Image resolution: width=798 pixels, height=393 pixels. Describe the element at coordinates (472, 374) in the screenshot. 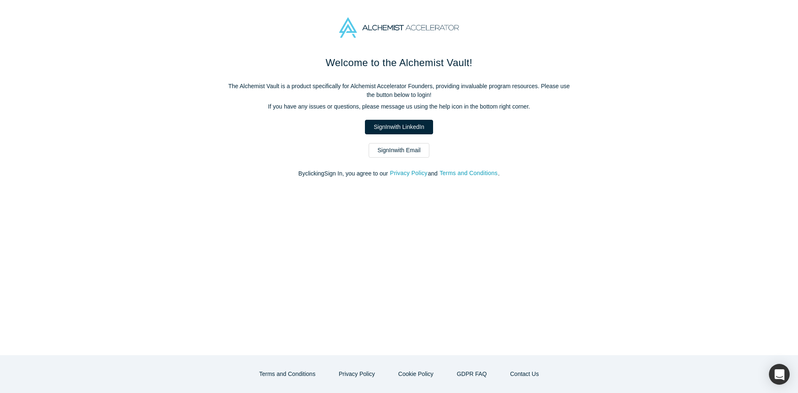

I see `a: GDPR FAQ` at that location.